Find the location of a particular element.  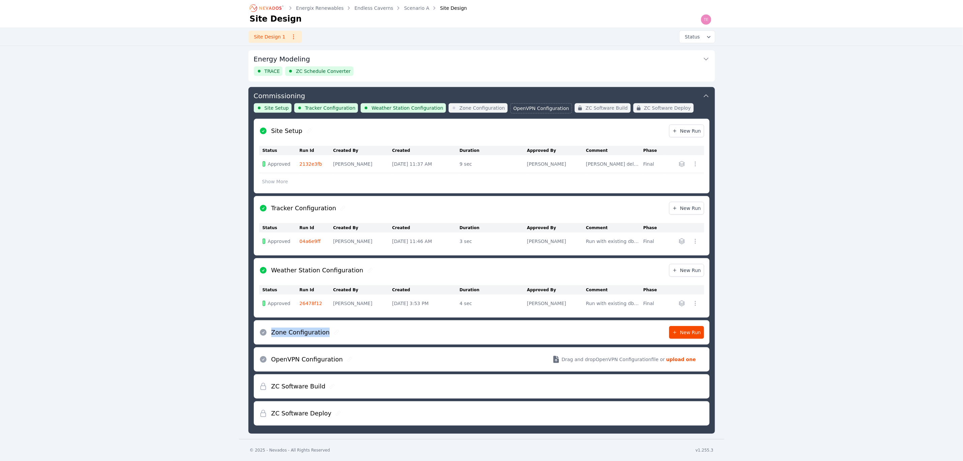

span: Drag and drop OpenVPN Configuration file or is located at coordinates (613, 359).